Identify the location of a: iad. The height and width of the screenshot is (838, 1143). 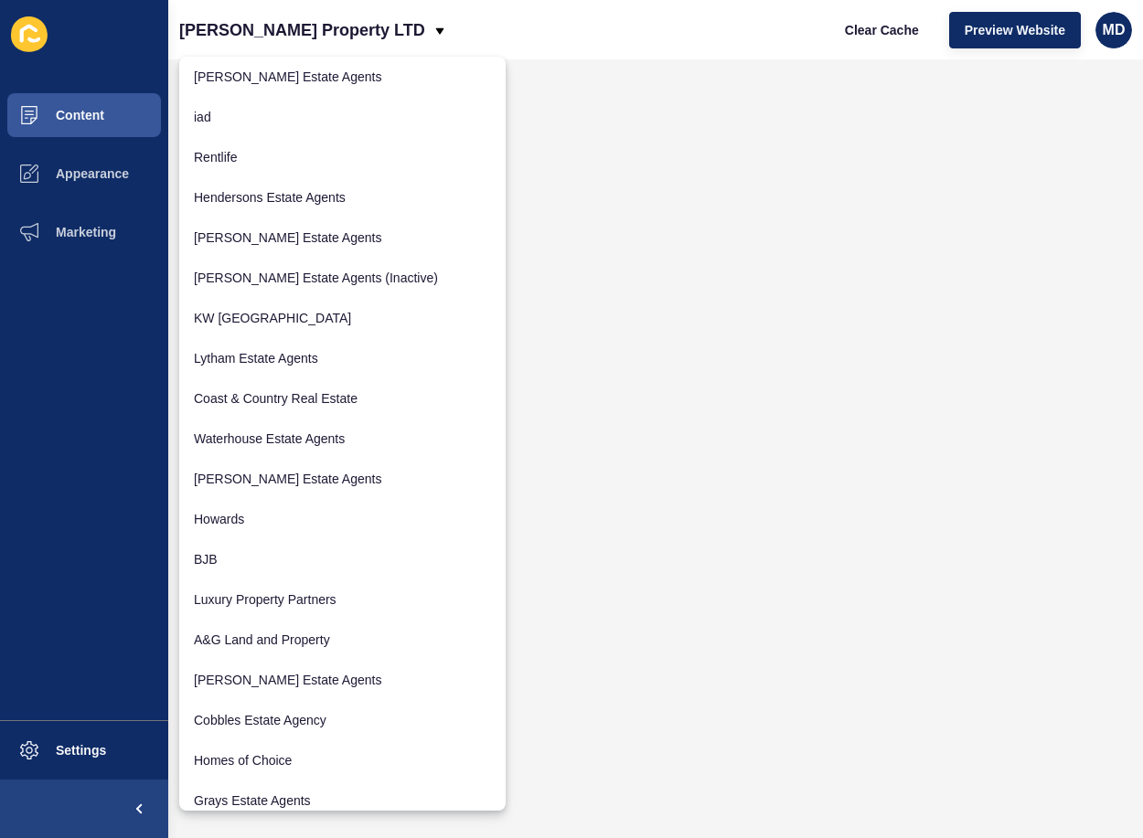
(342, 117).